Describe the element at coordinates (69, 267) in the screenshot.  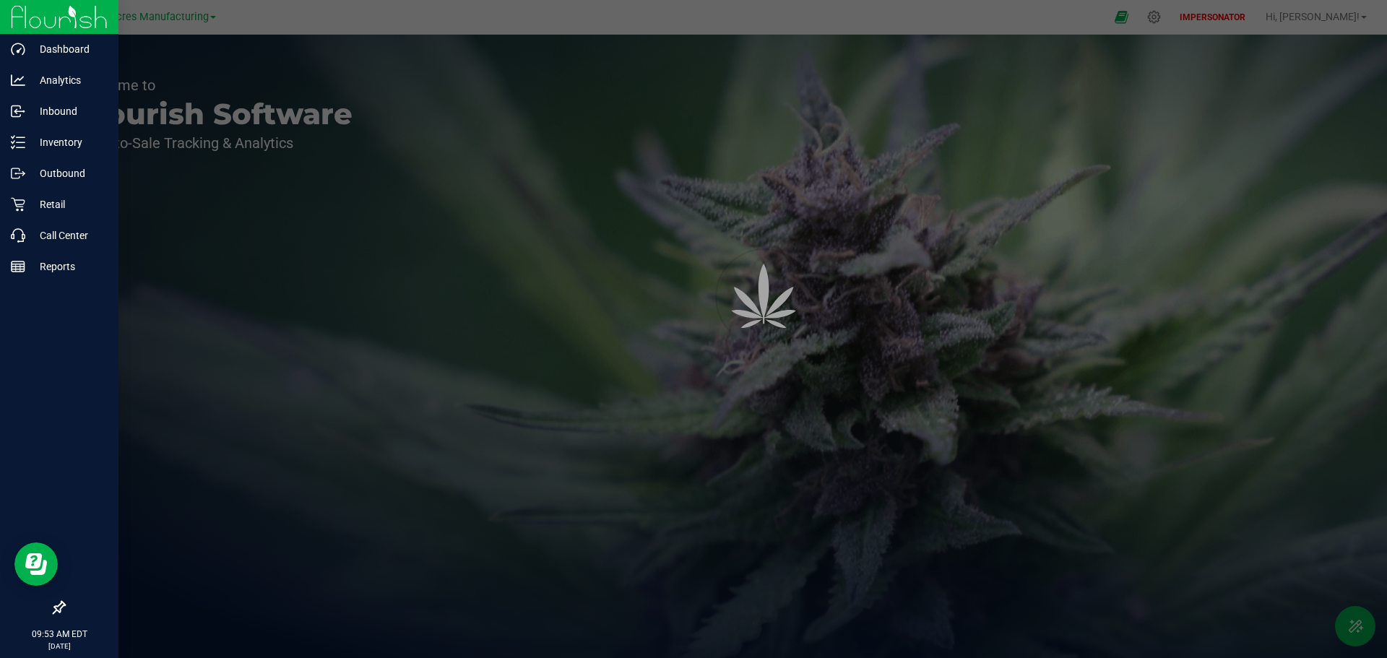
I see `p: Reports` at that location.